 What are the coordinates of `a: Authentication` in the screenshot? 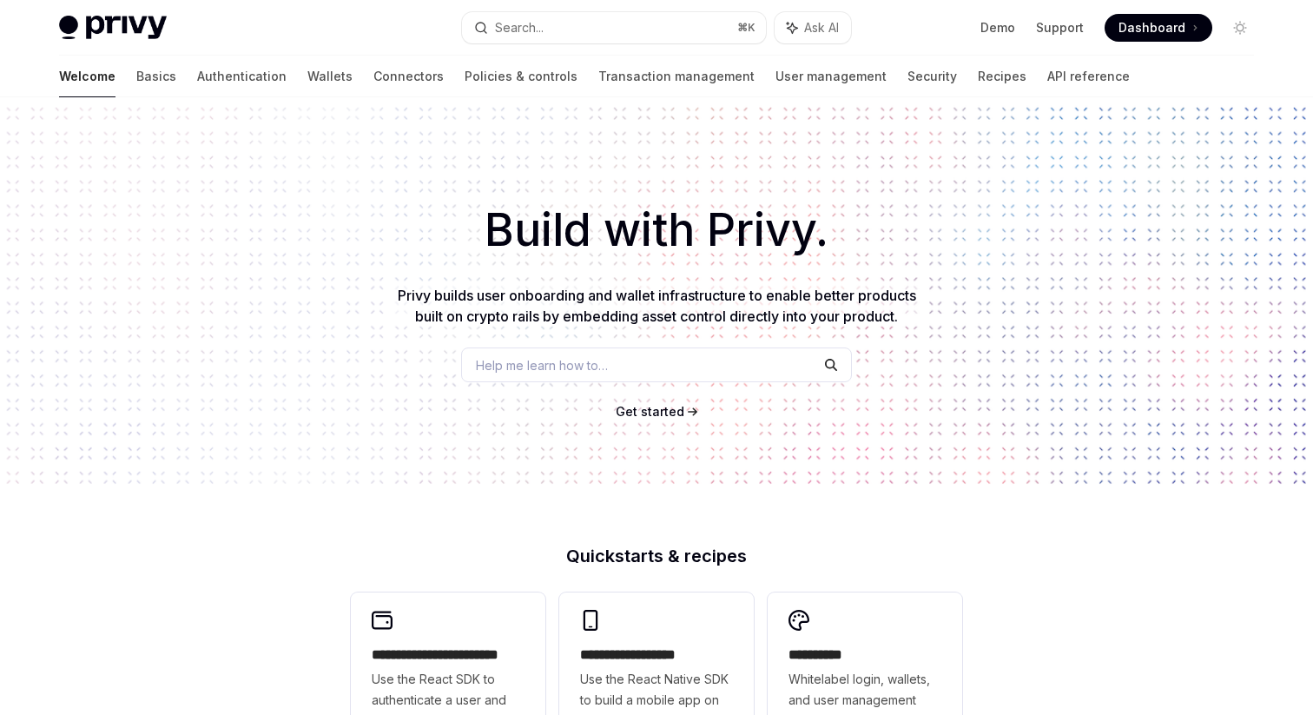 It's located at (241, 76).